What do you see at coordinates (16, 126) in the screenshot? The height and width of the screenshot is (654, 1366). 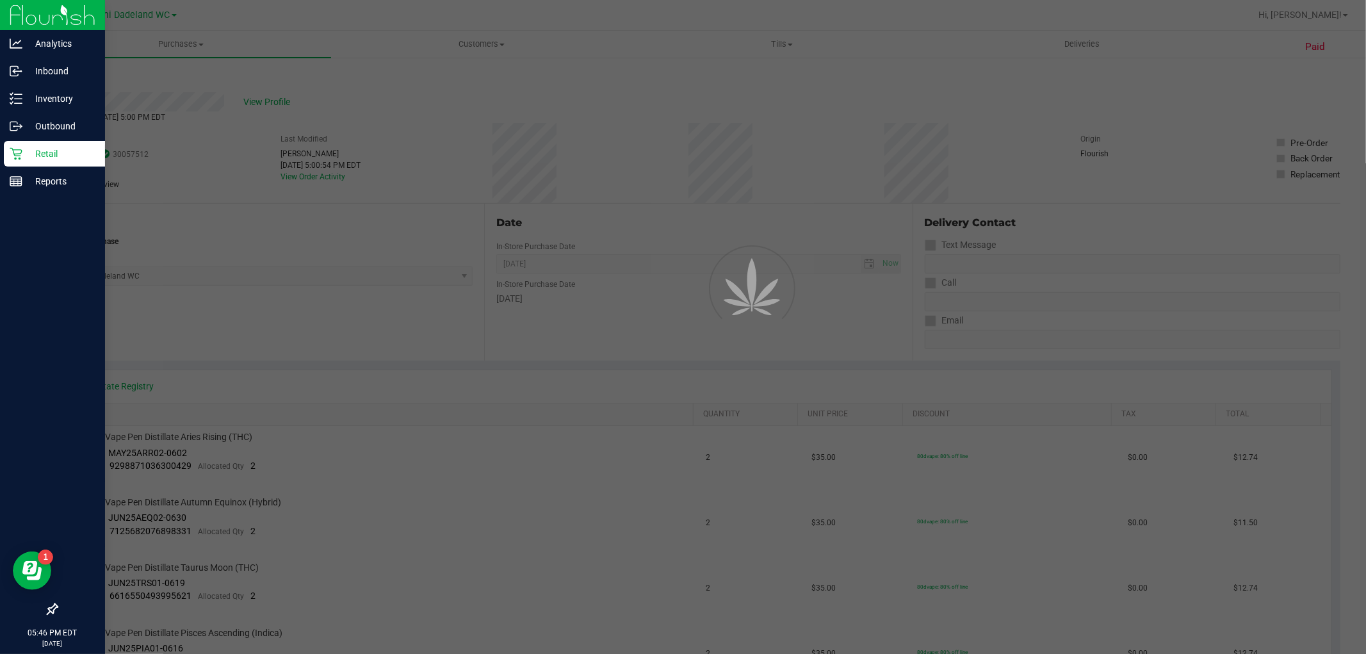 I see `inline-svg: Outbound` at bounding box center [16, 126].